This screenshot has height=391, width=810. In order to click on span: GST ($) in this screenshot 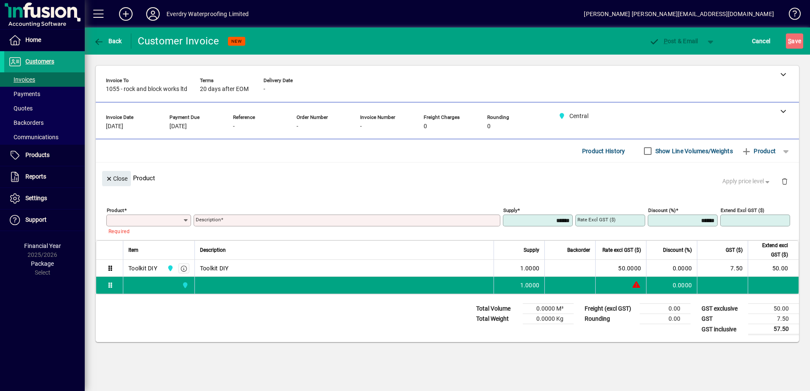, I will do `click(734, 250)`.